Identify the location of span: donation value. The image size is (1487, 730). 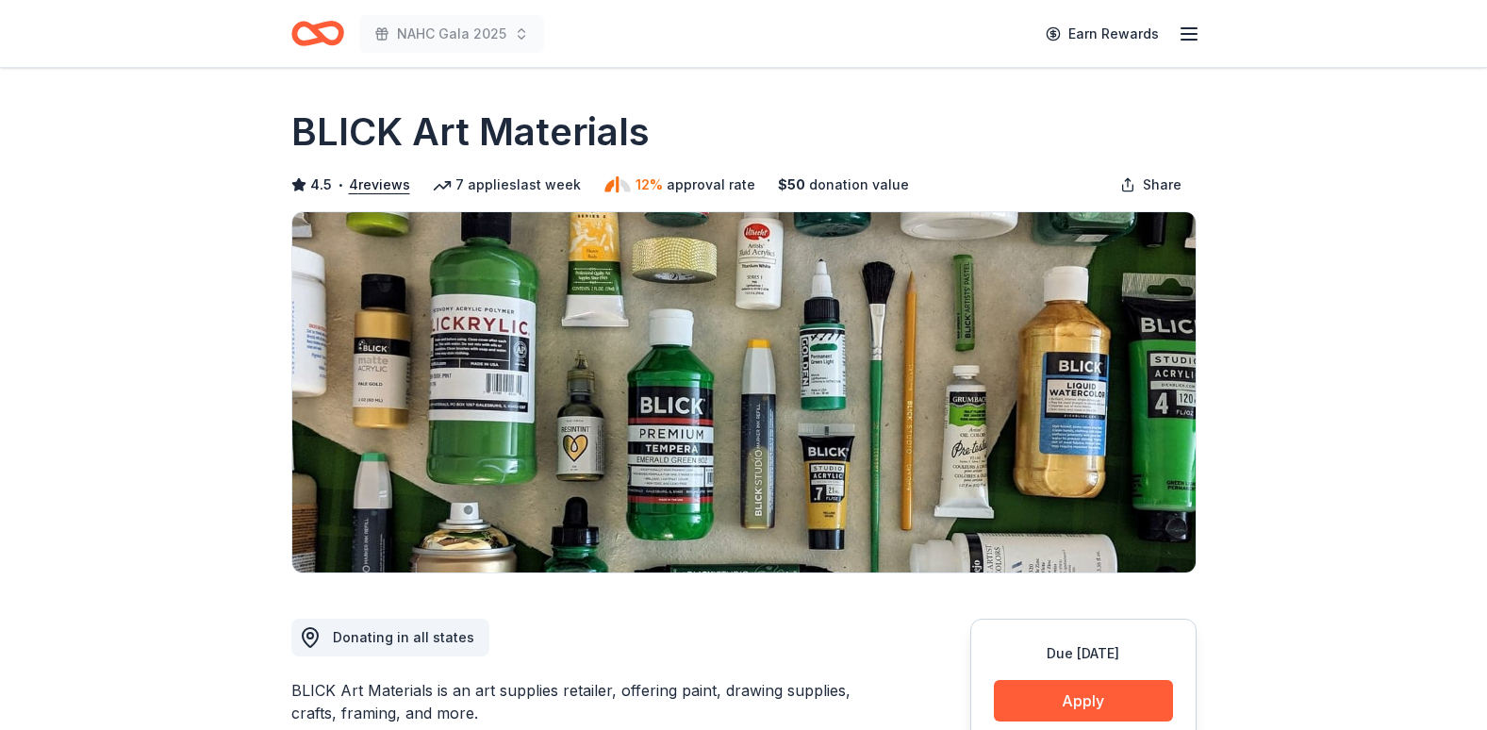
(859, 185).